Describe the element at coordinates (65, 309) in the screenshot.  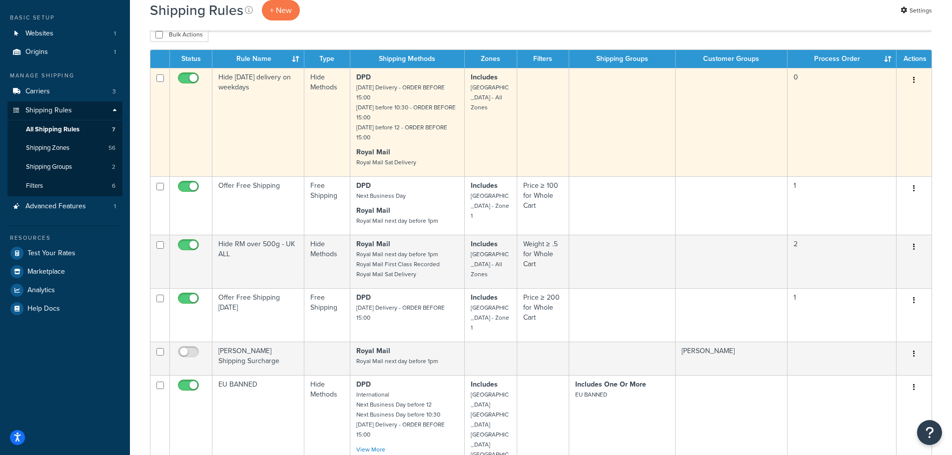
I see `a: Help Docs` at that location.